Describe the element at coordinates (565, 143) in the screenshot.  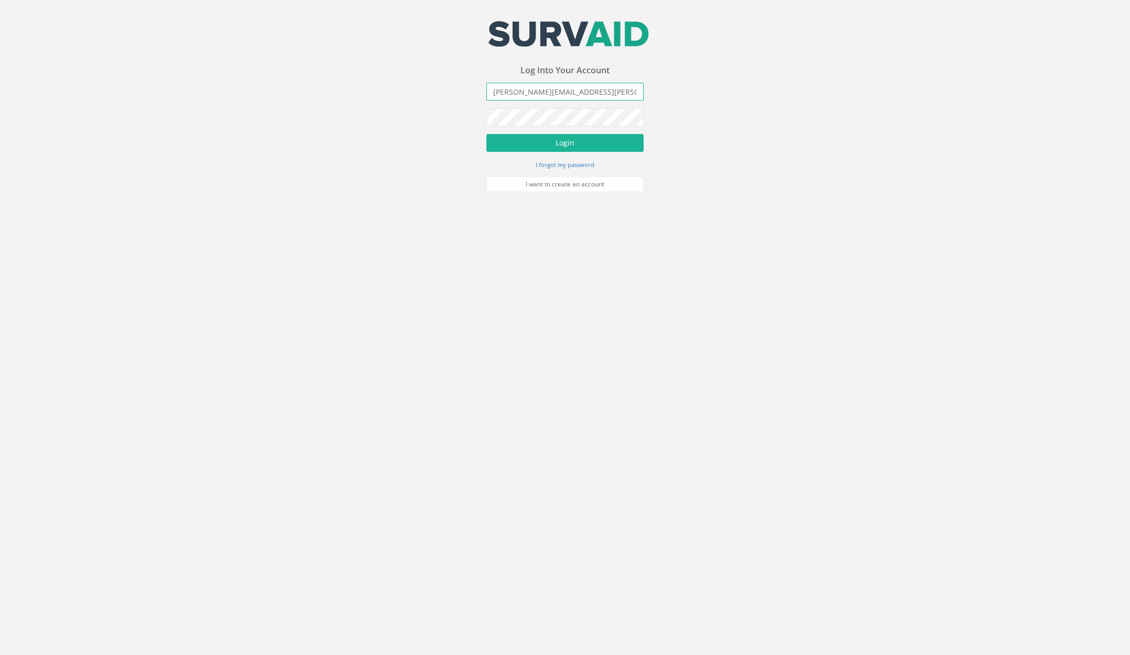
I see `button: Login` at that location.